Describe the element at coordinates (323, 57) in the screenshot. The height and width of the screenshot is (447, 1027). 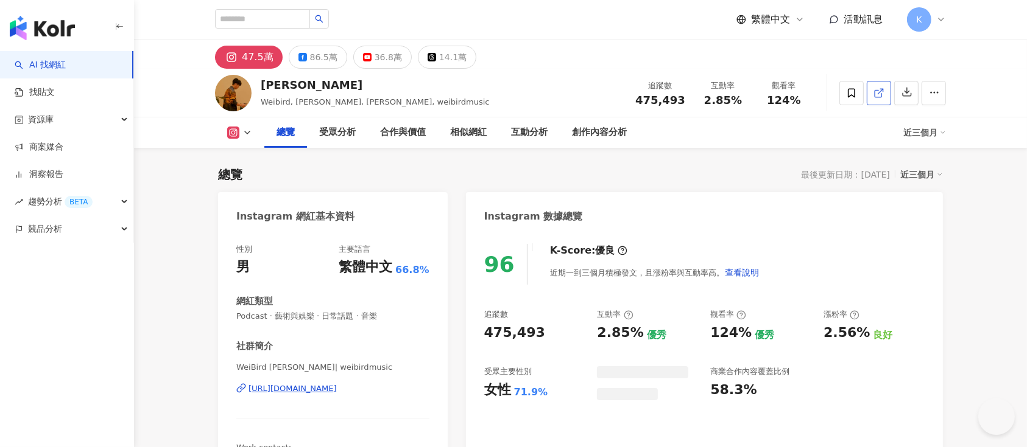
I see `div: 86.5萬` at that location.